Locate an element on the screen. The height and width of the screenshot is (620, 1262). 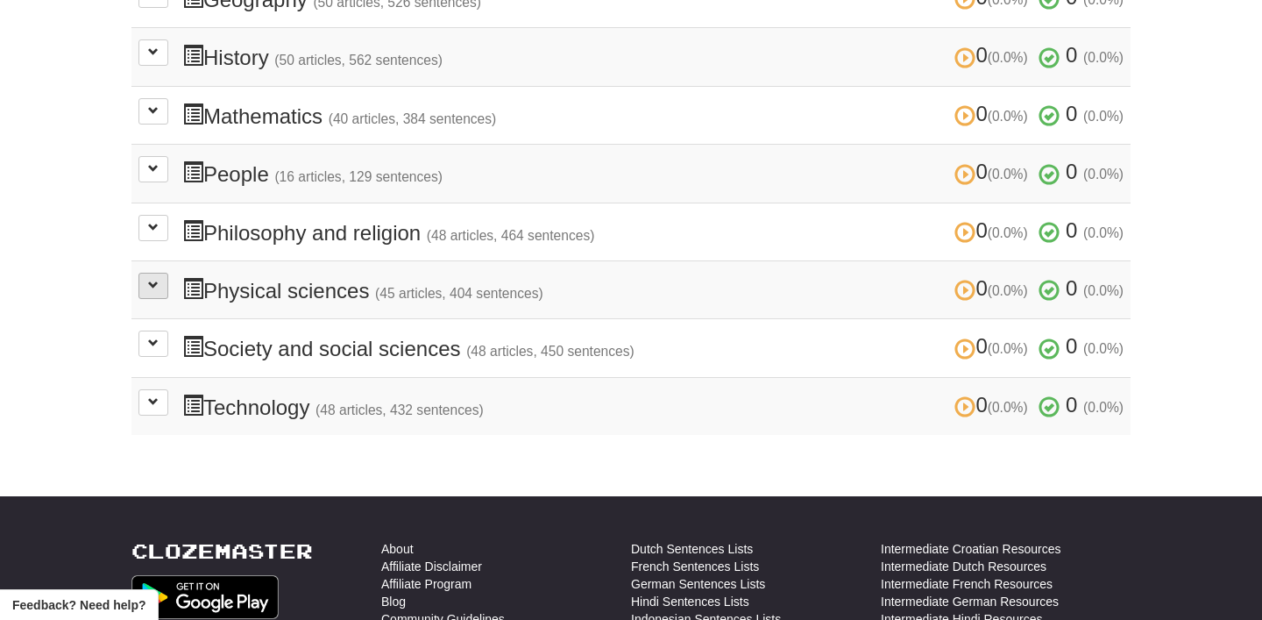
h3: People is located at coordinates (653, 173).